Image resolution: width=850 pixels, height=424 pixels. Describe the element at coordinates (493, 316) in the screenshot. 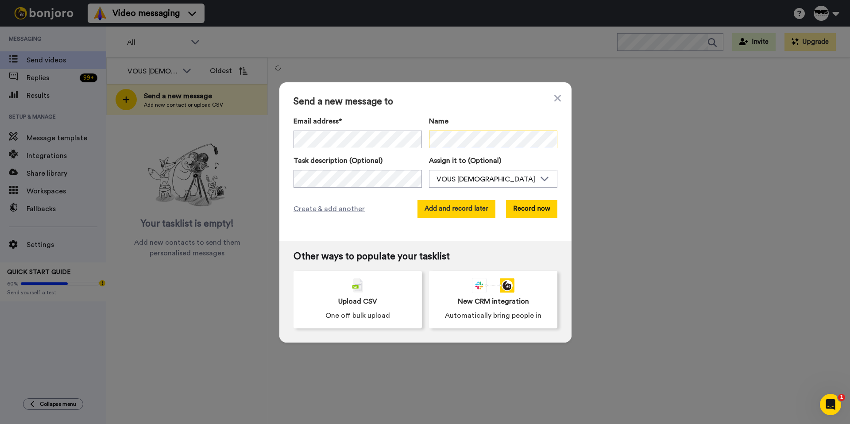

I see `span: Automatically bring people in` at that location.